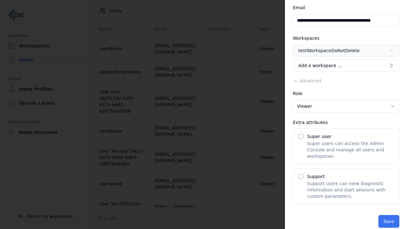 This screenshot has height=229, width=407. What do you see at coordinates (306, 38) in the screenshot?
I see `label: Workspaces` at bounding box center [306, 38].